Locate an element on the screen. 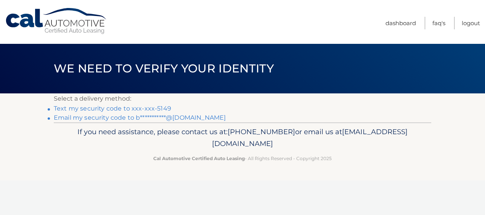  a: Dashboard is located at coordinates (400, 23).